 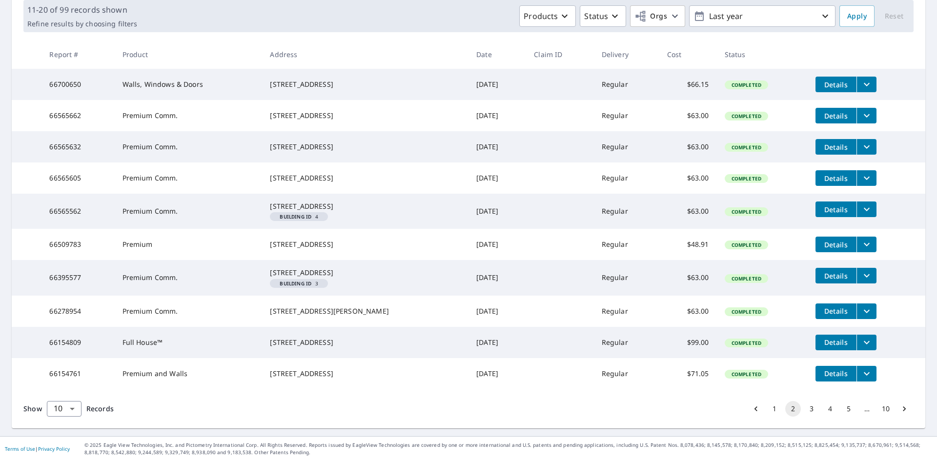 What do you see at coordinates (762, 54) in the screenshot?
I see `th: Status` at bounding box center [762, 54].